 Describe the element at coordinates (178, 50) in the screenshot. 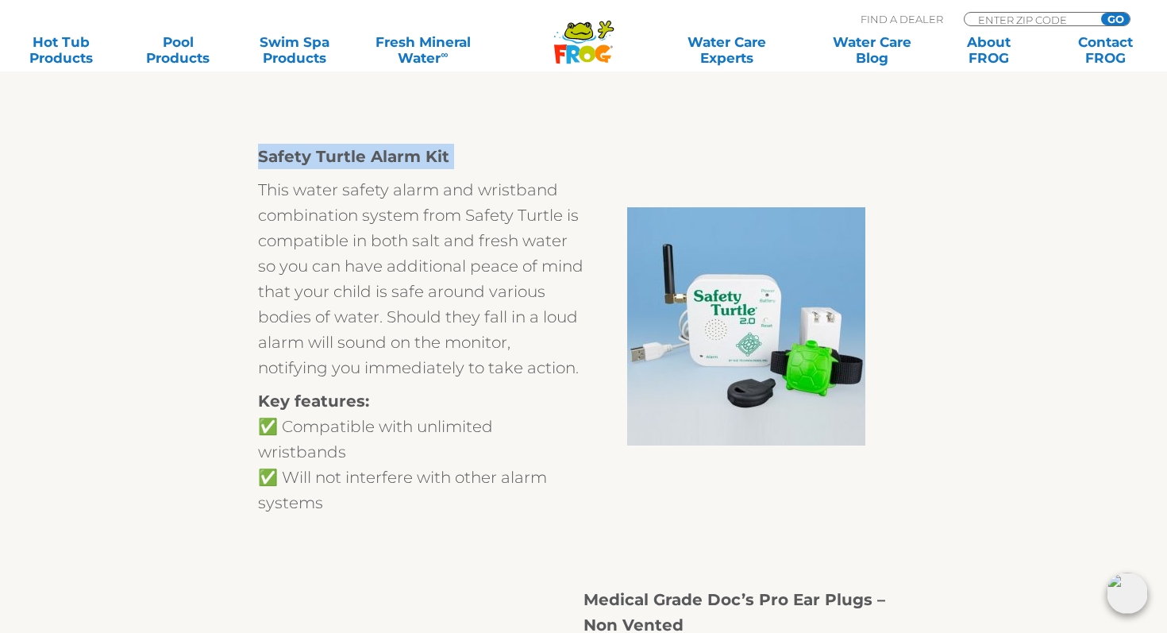

I see `a: PoolProducts` at that location.